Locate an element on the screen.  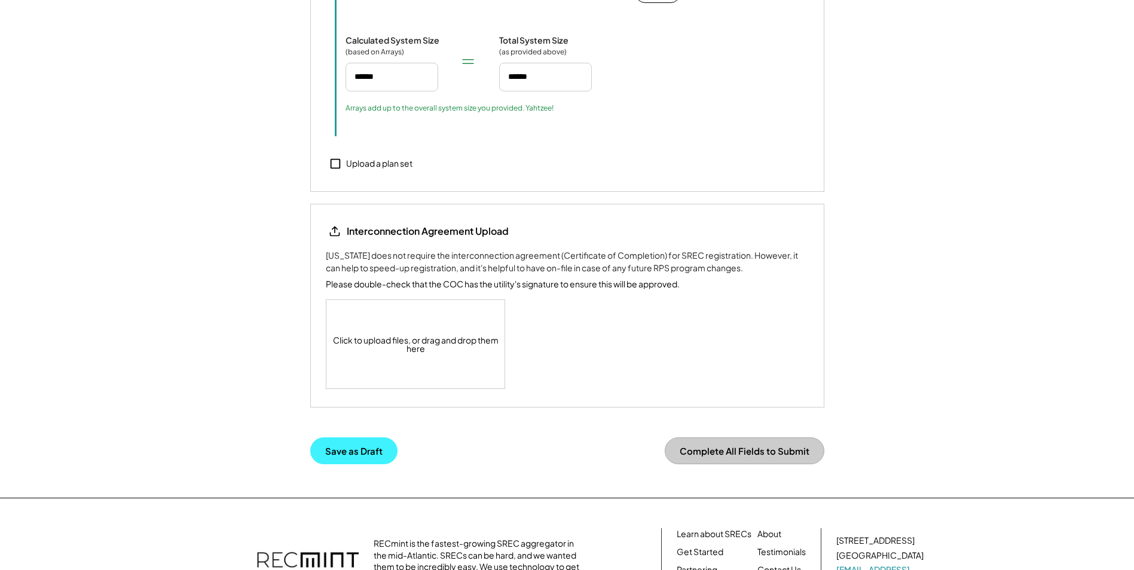
button: Save as Draft is located at coordinates (354, 451).